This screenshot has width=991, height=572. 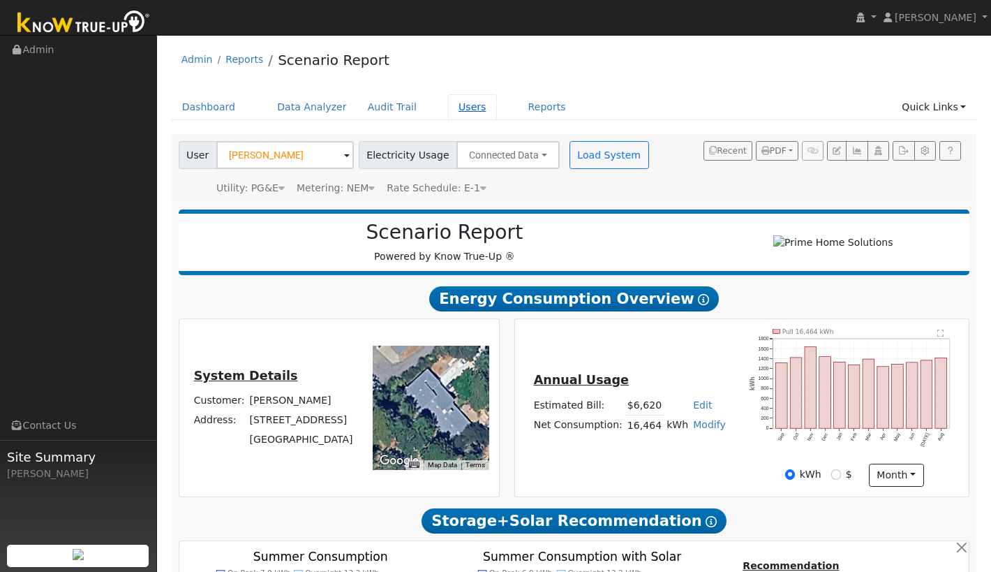 I want to click on button: Export Interval Data, so click(x=903, y=151).